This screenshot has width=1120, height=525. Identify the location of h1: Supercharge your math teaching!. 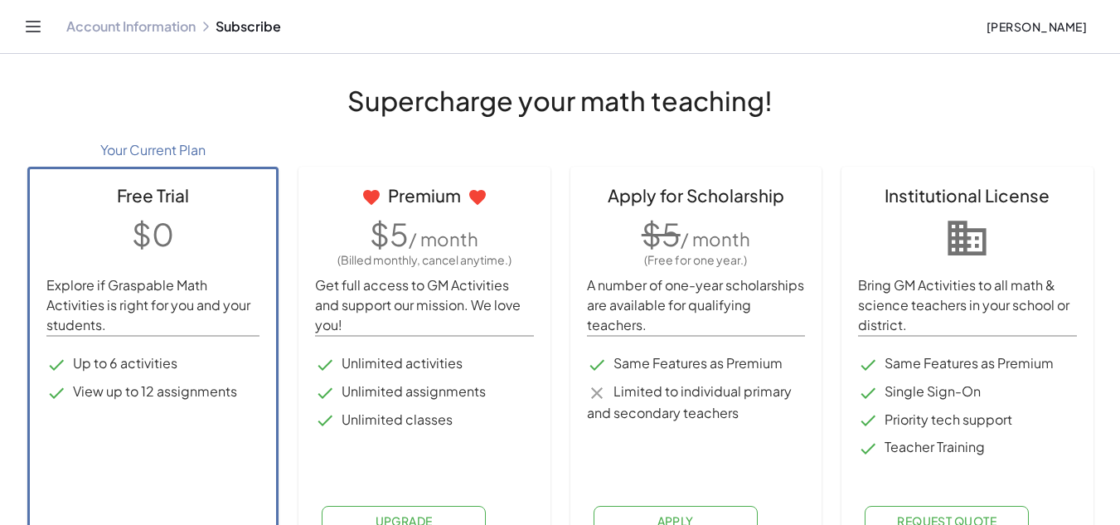
(560, 100).